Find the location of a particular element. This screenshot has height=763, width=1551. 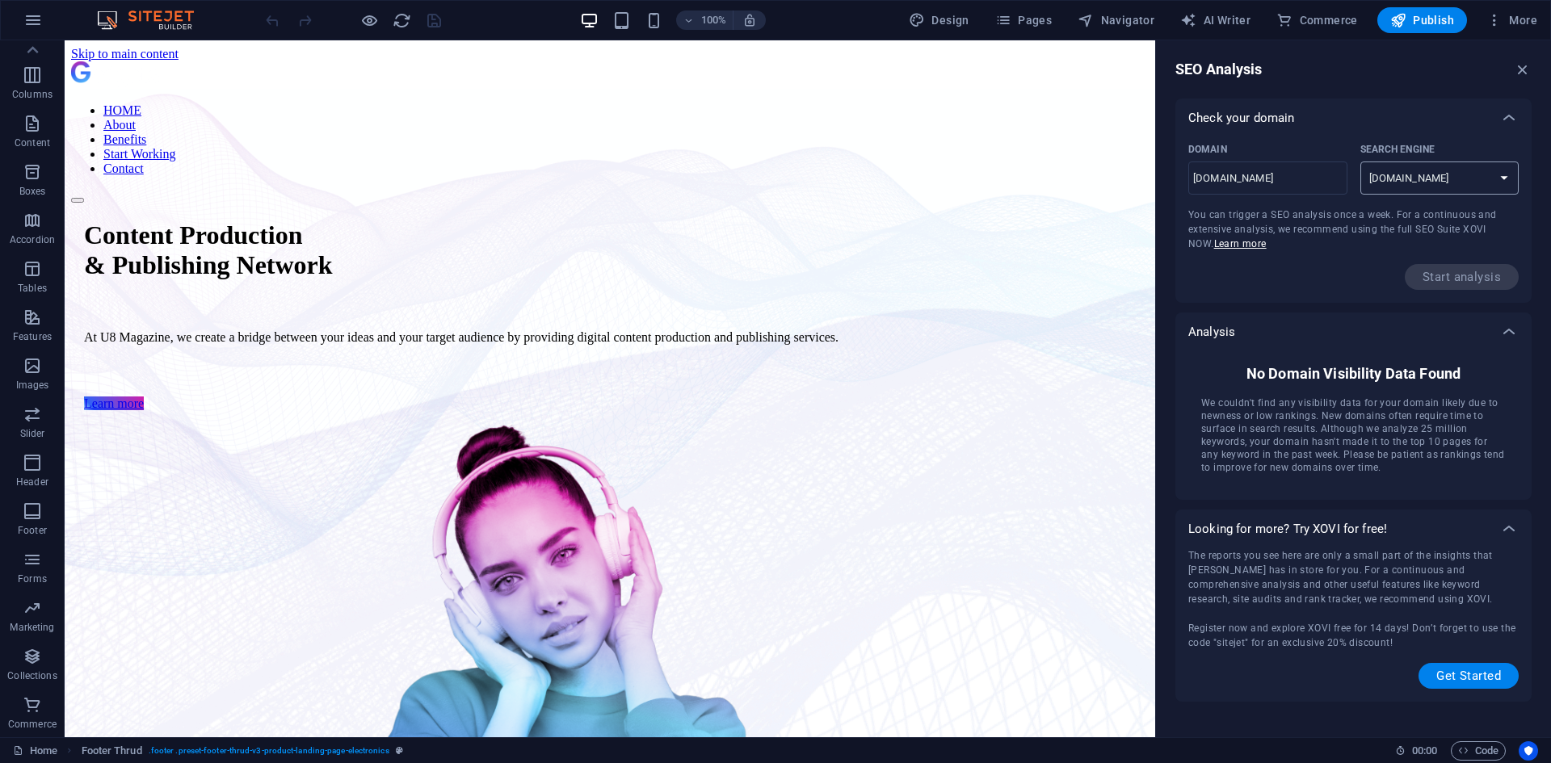

span: AI Writer is located at coordinates (1215, 20).